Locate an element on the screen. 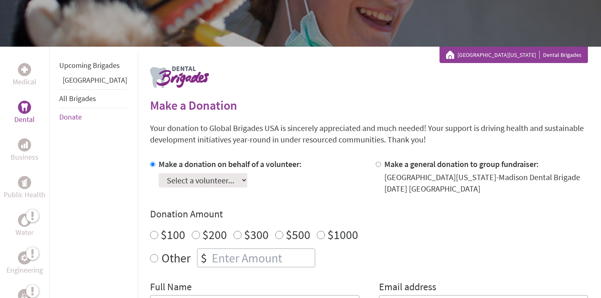 The image size is (601, 298). p: Public Health is located at coordinates (25, 195).